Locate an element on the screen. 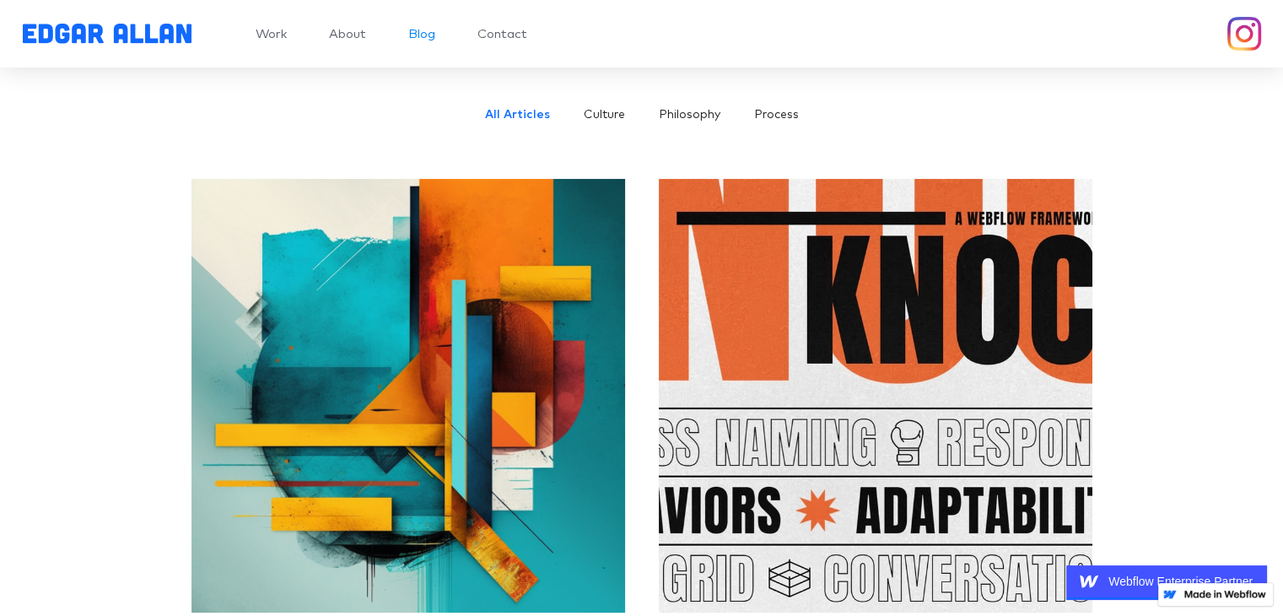 This screenshot has height=616, width=1283. img: Webflow is located at coordinates (1089, 581).